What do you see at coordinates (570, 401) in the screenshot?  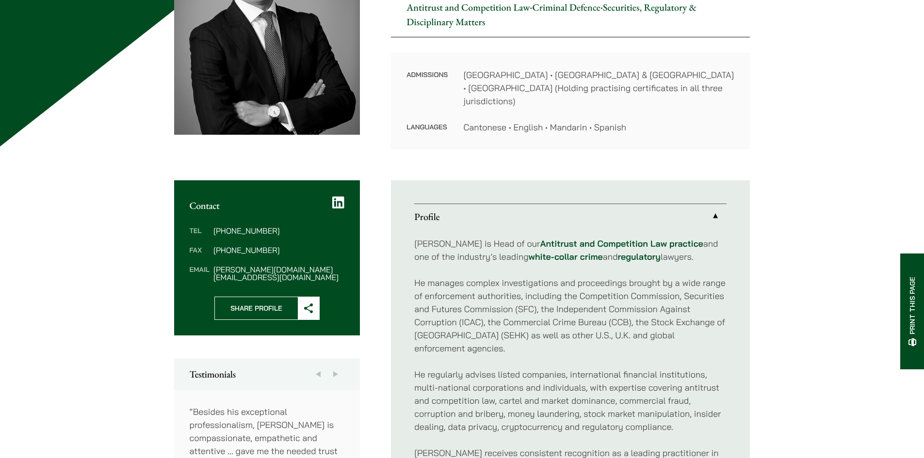 I see `p: He regularly advises listed companies, international financial institutions, multi-national corpo...` at bounding box center [570, 401].